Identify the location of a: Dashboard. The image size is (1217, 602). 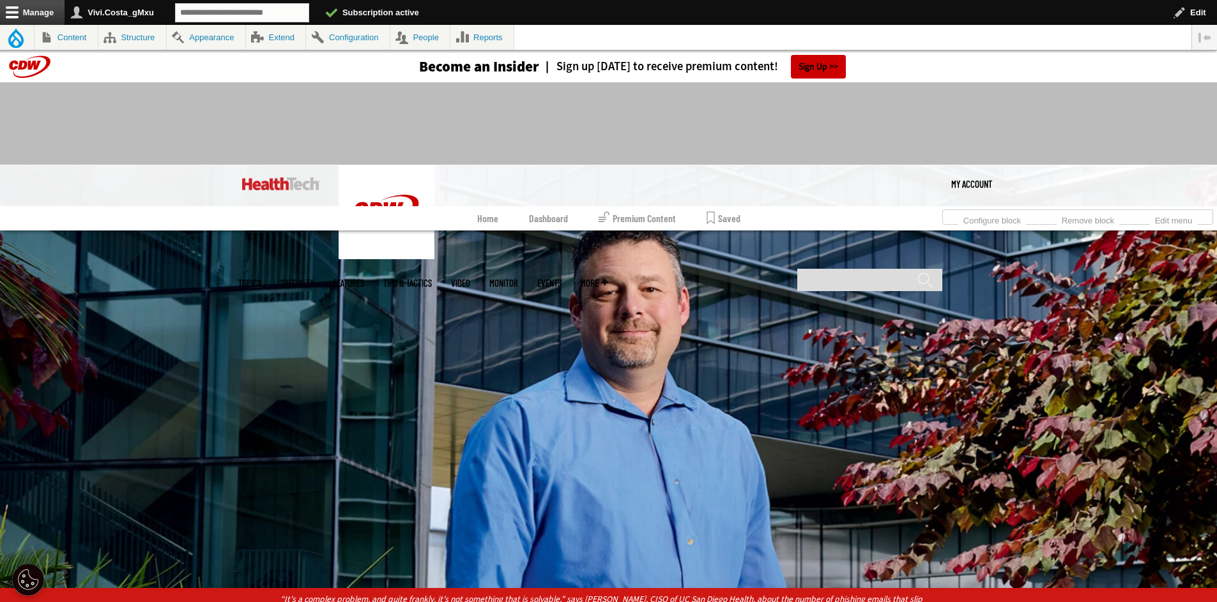
(548, 218).